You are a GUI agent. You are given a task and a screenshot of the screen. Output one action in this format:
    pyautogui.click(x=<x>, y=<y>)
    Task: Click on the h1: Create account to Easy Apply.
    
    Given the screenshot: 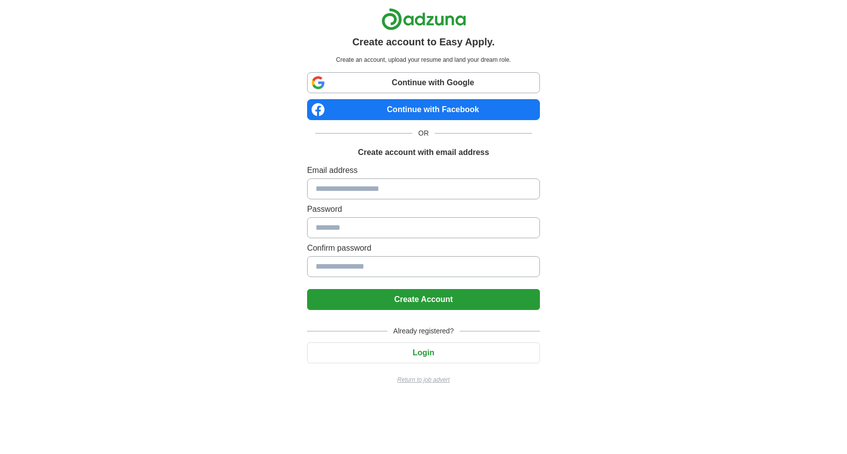 What is the action you would take?
    pyautogui.click(x=424, y=42)
    